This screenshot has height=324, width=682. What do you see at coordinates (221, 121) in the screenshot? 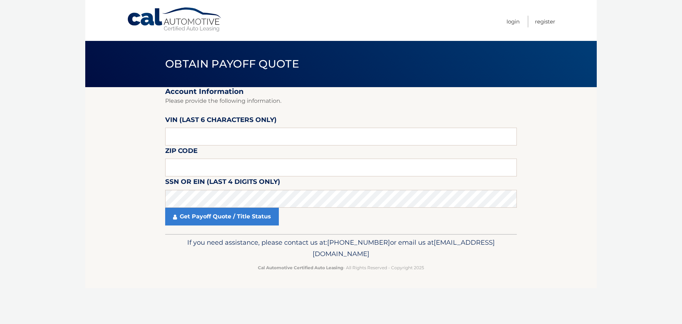
I see `label: VIN (last 6 characters only)` at bounding box center [221, 121].